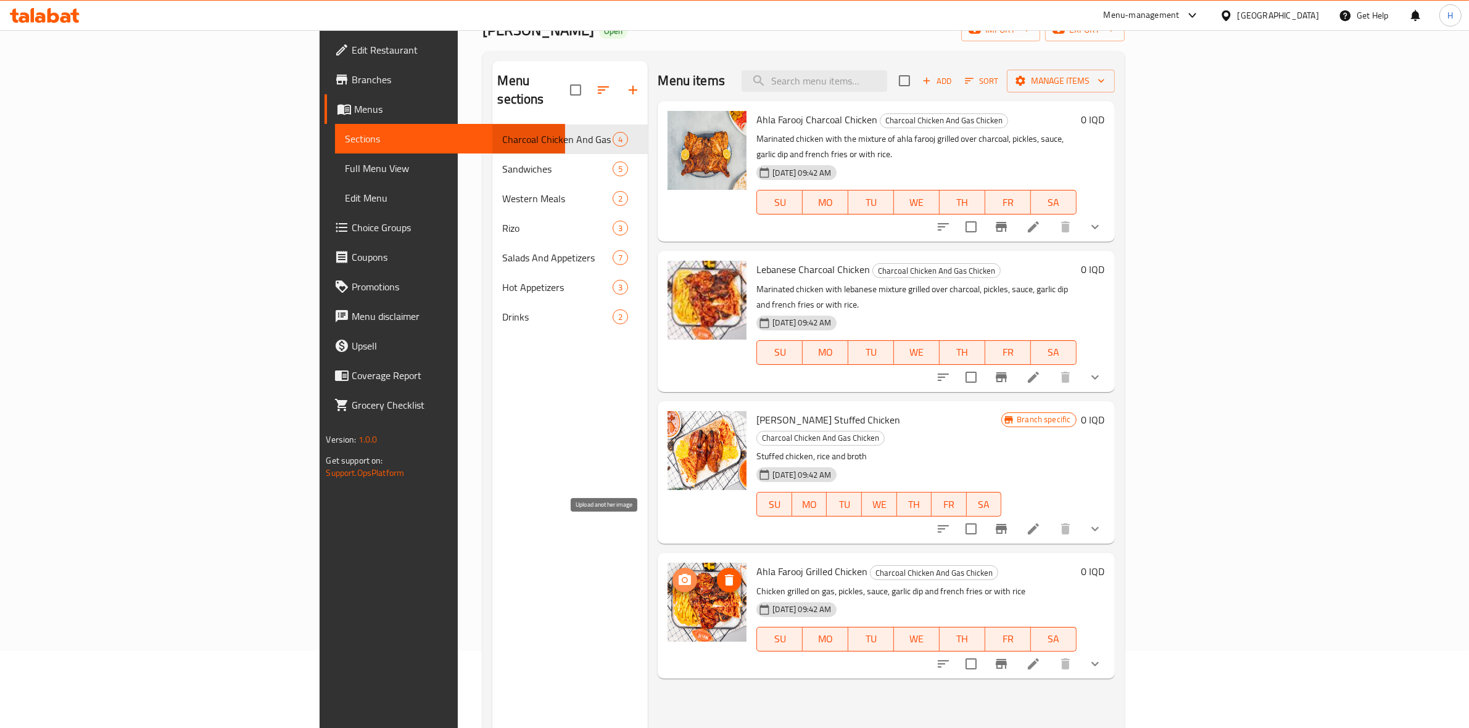 This screenshot has height=728, width=1469. Describe the element at coordinates (620, 139) in the screenshot. I see `span: 4` at that location.